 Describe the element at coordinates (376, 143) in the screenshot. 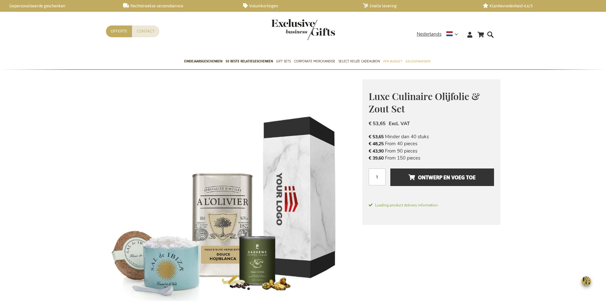

I see `span: € 48,25` at that location.